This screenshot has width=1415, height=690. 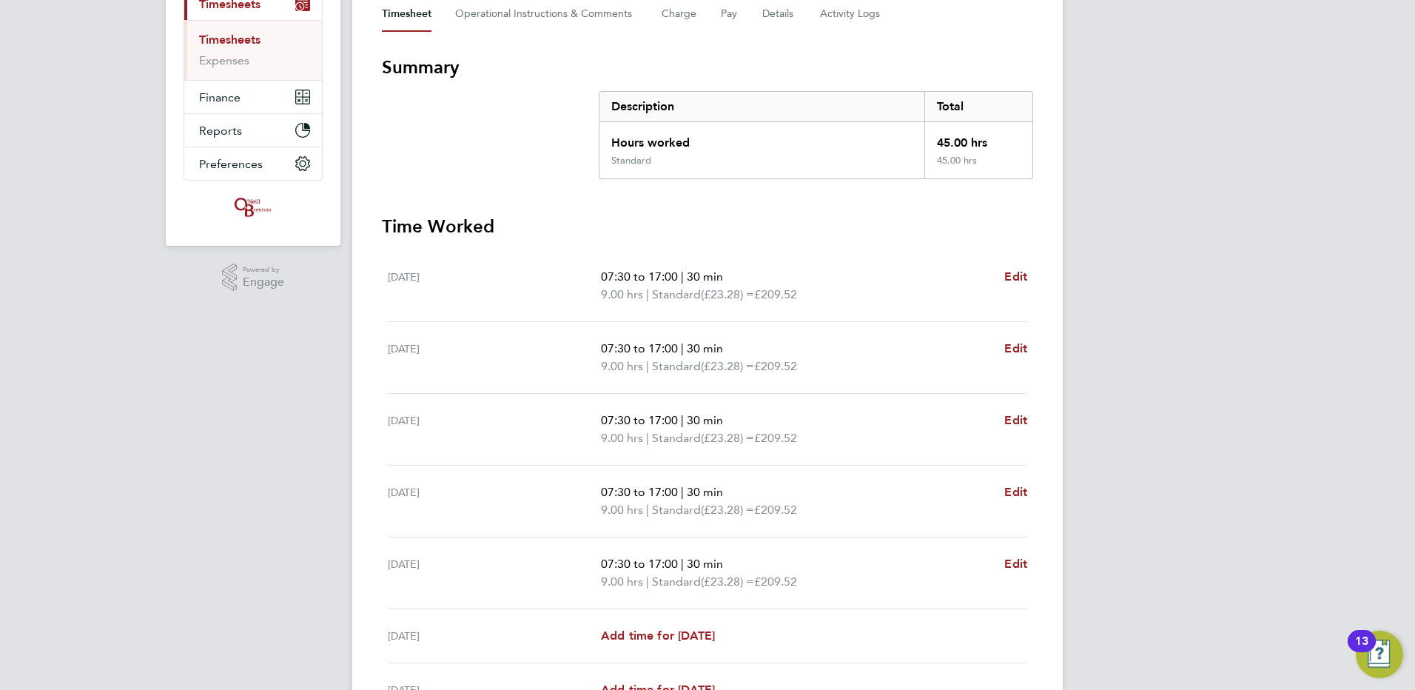 What do you see at coordinates (231, 164) in the screenshot?
I see `span: Preferences` at bounding box center [231, 164].